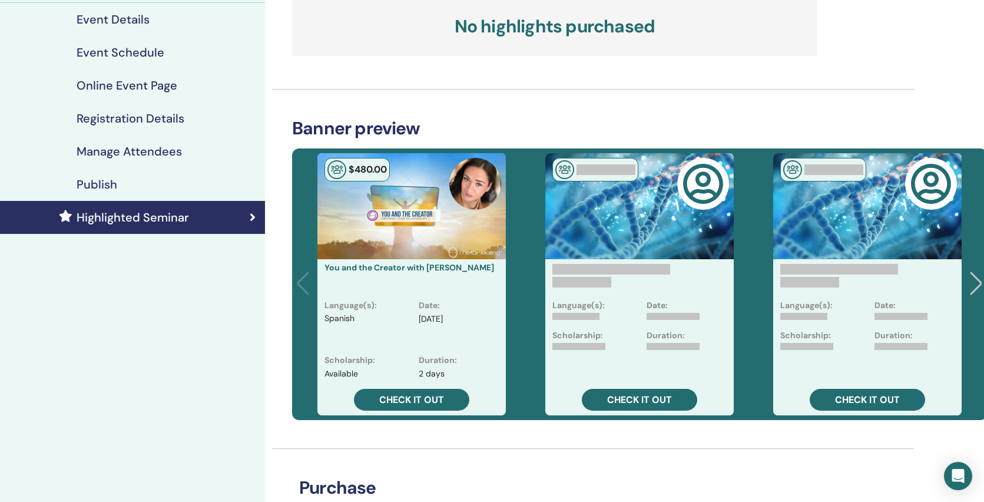 The width and height of the screenshot is (984, 502). I want to click on p: Language(s) :, so click(350, 305).